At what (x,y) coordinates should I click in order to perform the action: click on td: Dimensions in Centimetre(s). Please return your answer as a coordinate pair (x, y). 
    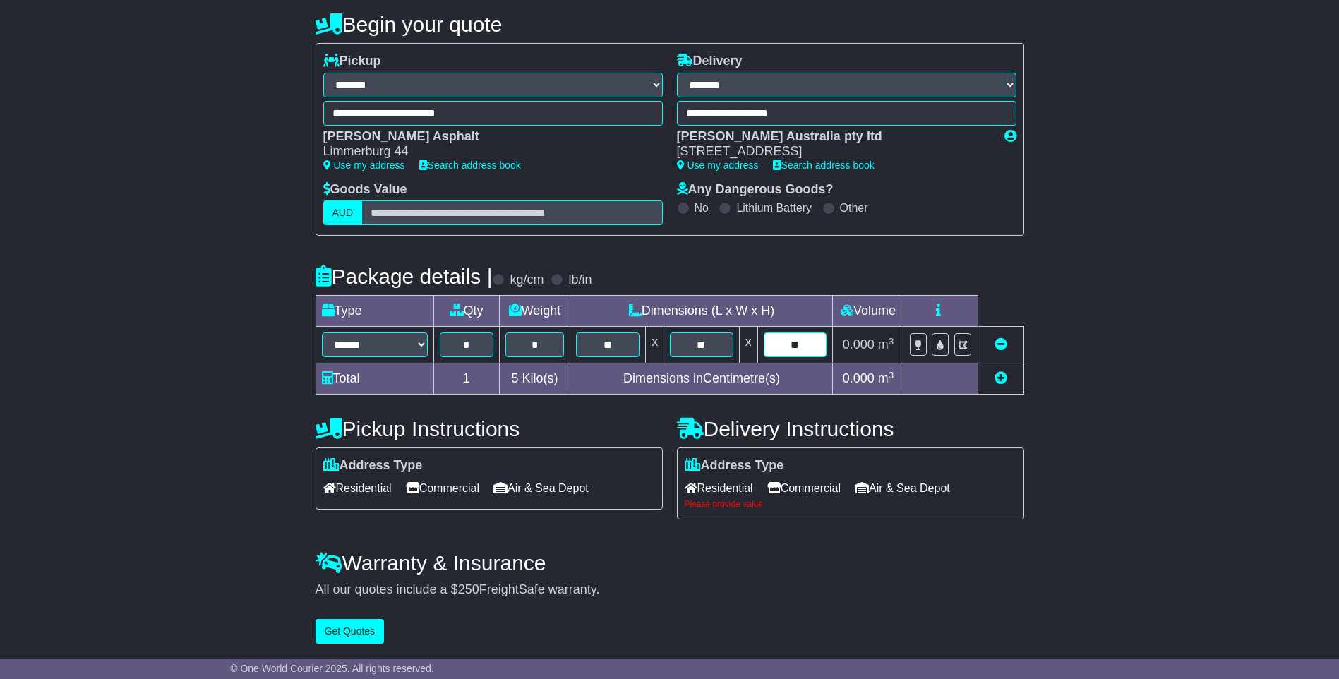
    Looking at the image, I should click on (701, 379).